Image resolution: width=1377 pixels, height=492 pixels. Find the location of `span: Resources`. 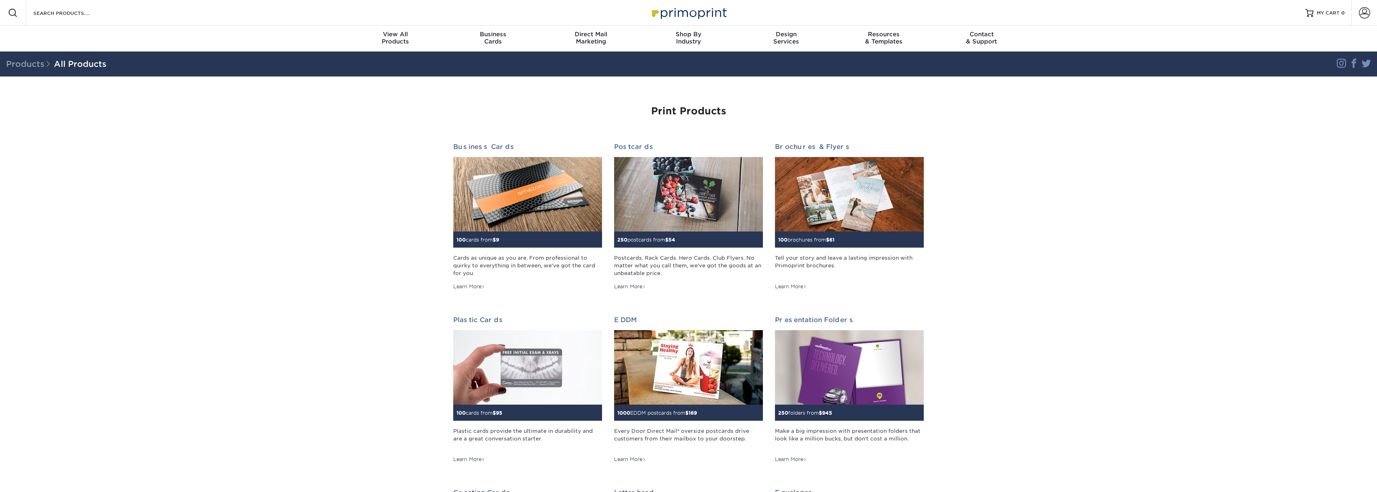

span: Resources is located at coordinates (884, 34).